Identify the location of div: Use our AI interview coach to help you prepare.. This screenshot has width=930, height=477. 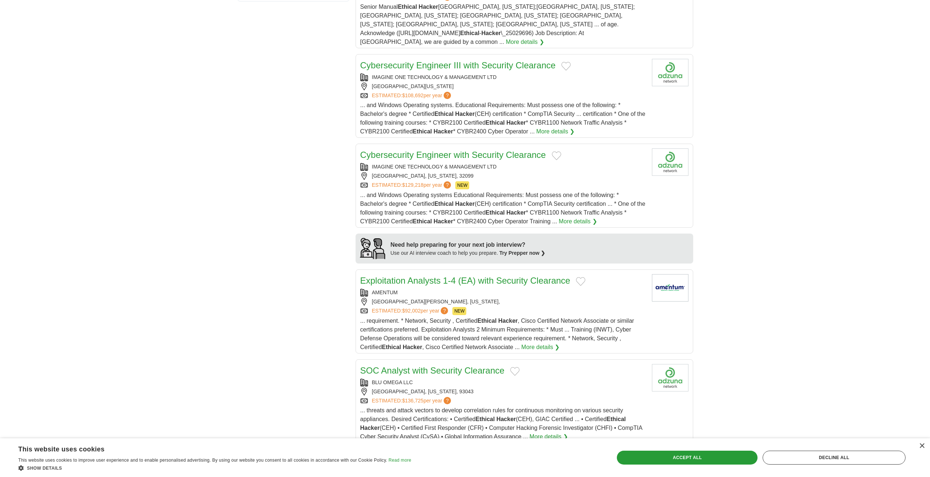
(468, 253).